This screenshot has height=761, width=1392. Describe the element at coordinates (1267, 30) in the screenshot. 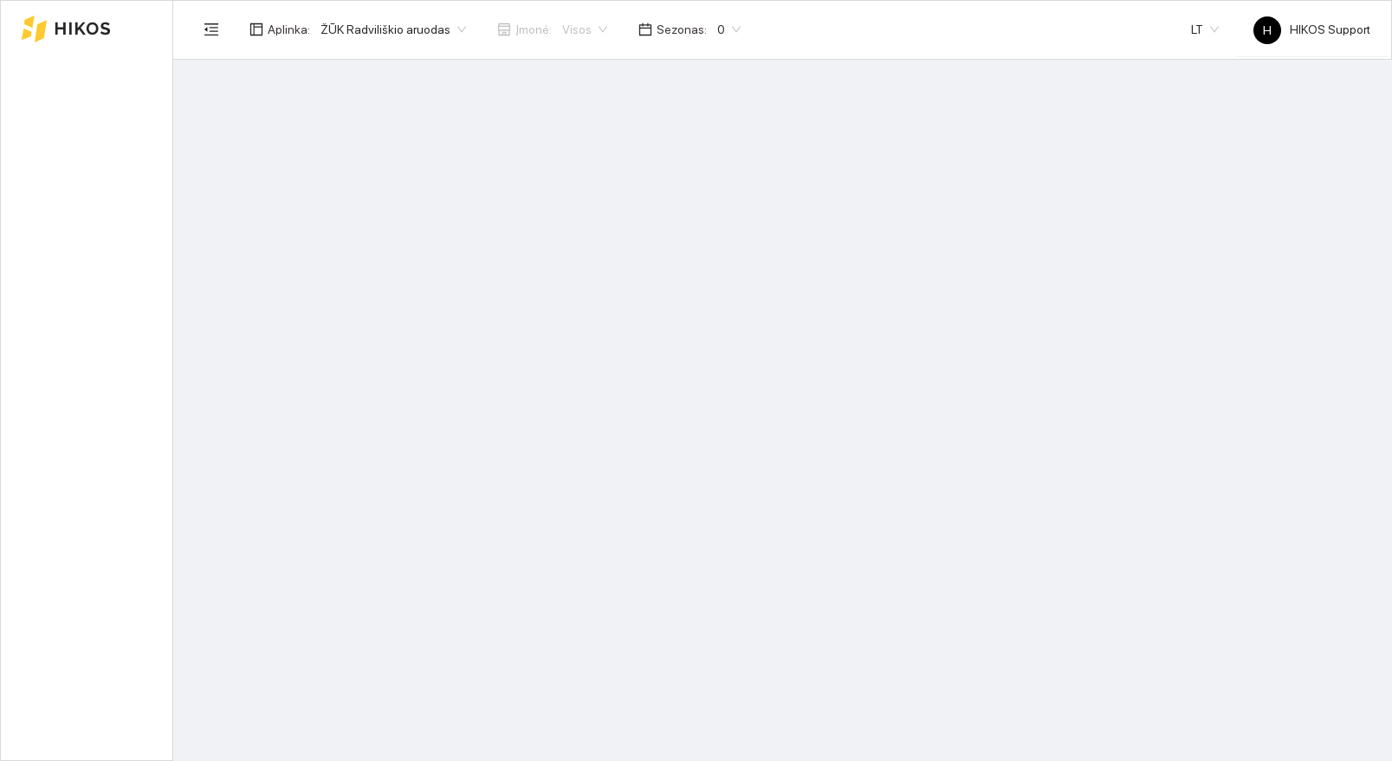

I see `span: H` at that location.